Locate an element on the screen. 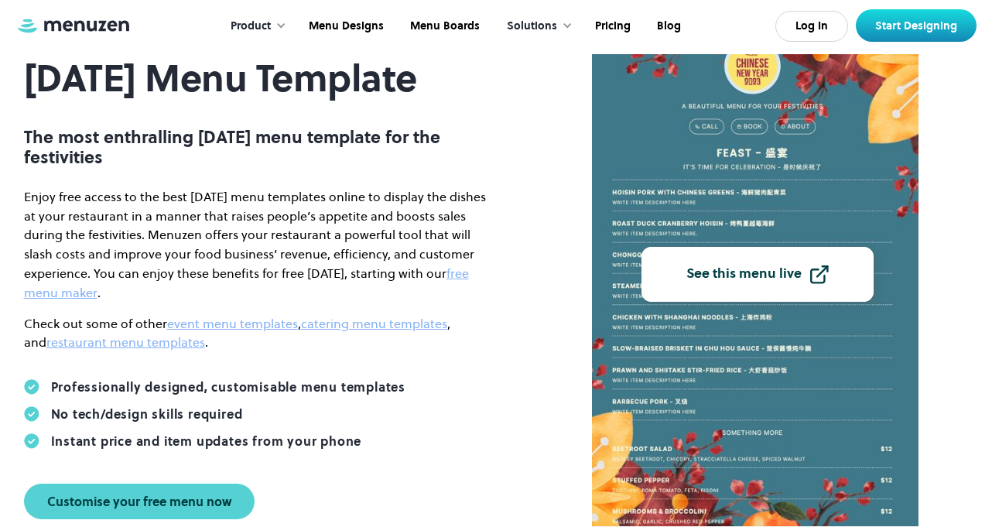  p: Check out some of other , , and . is located at coordinates (256, 334).